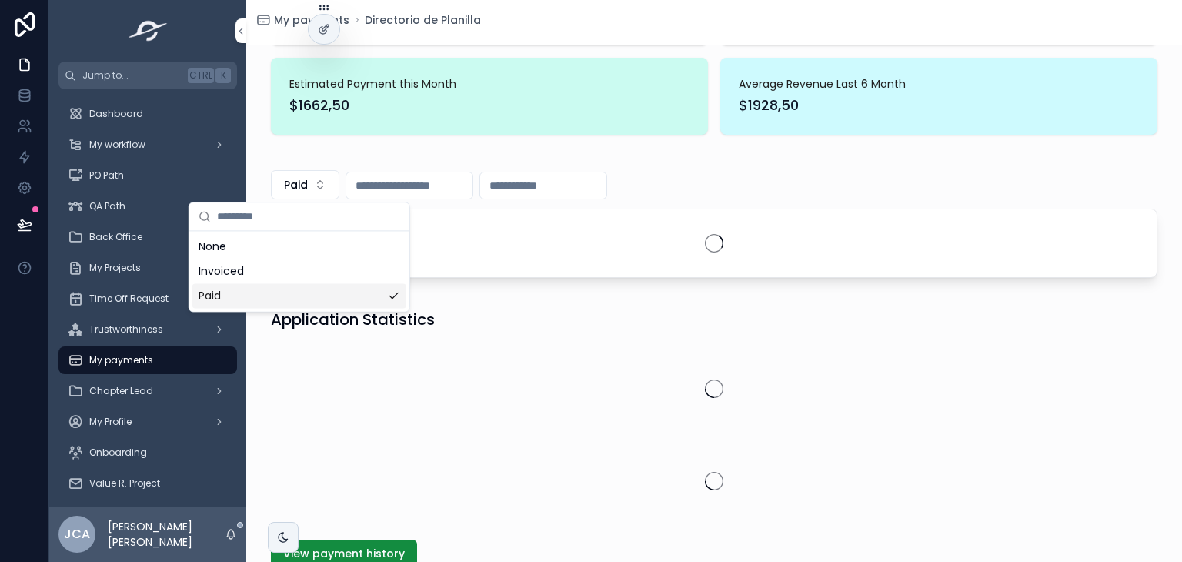 Image resolution: width=1182 pixels, height=562 pixels. Describe the element at coordinates (121, 391) in the screenshot. I see `span: Chapter Lead` at that location.